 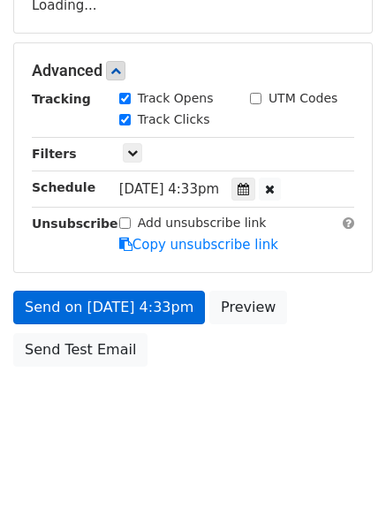 I want to click on label: Add unsubscribe link, so click(x=202, y=223).